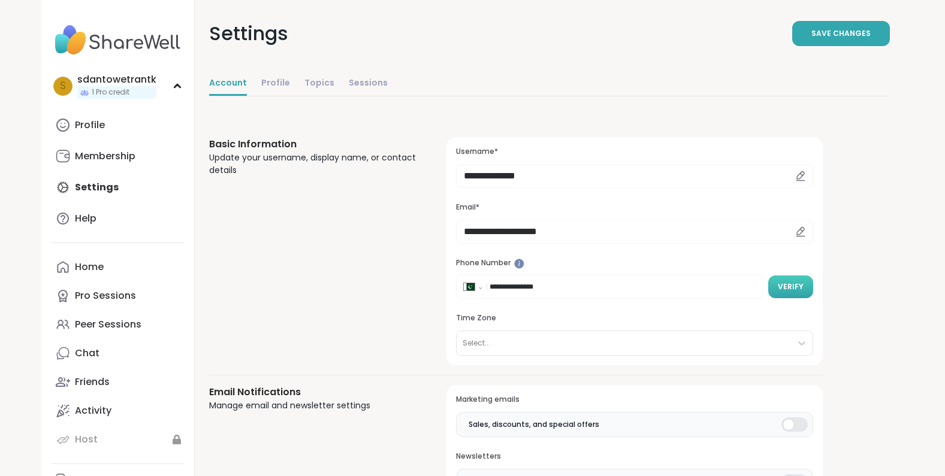 The image size is (945, 476). I want to click on img: ShareWell Nav Logo, so click(117, 40).